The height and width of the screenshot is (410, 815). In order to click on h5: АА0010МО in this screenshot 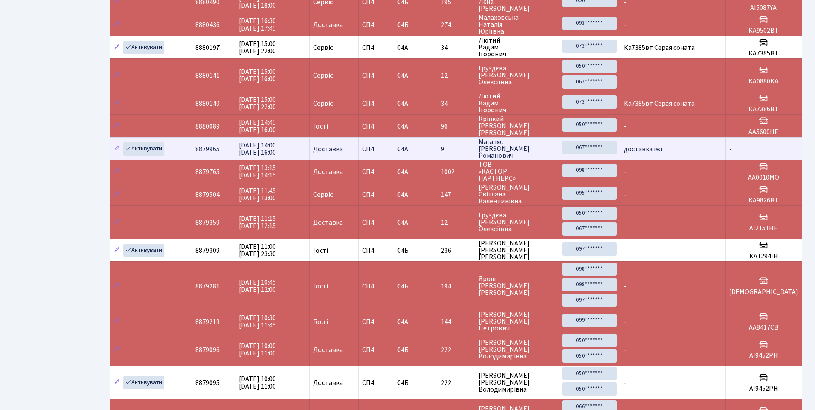, I will do `click(763, 177)`.